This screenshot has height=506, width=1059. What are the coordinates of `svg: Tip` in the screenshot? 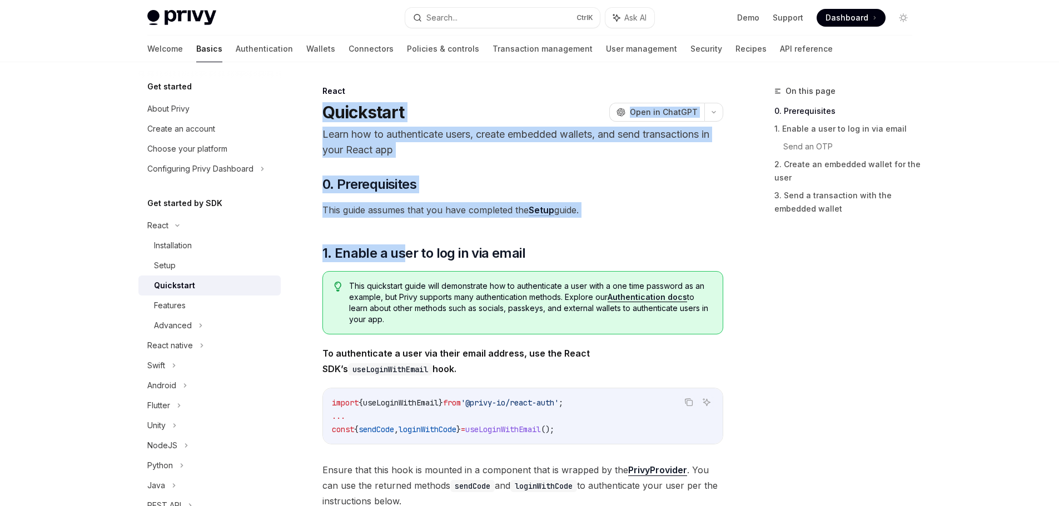 It's located at (338, 287).